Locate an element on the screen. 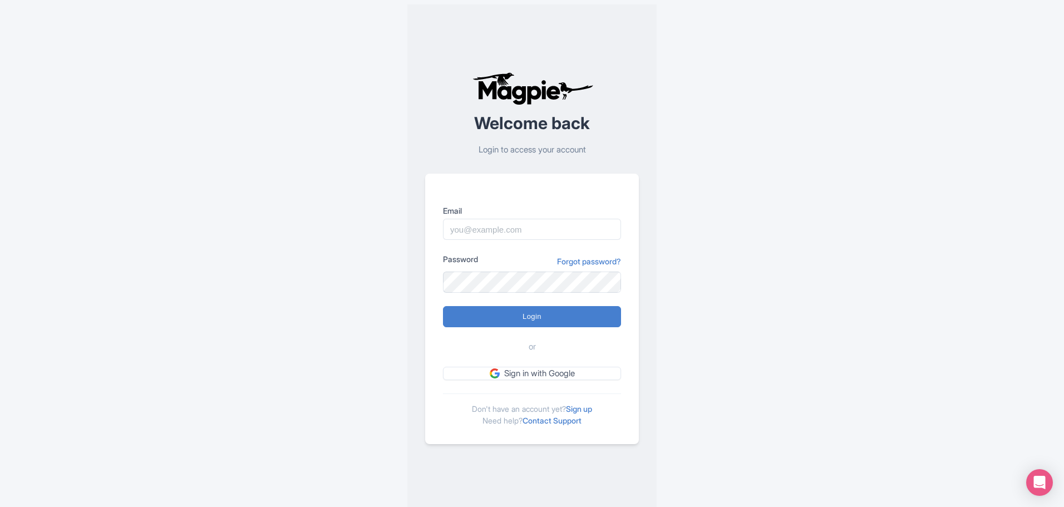 This screenshot has width=1064, height=507. span: or is located at coordinates (532, 347).